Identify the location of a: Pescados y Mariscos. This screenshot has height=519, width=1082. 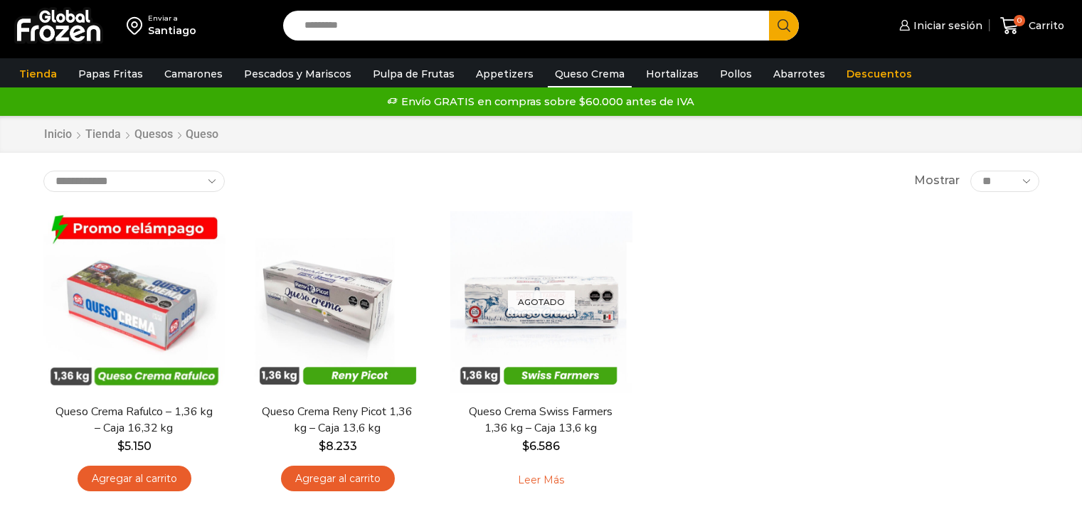
(297, 74).